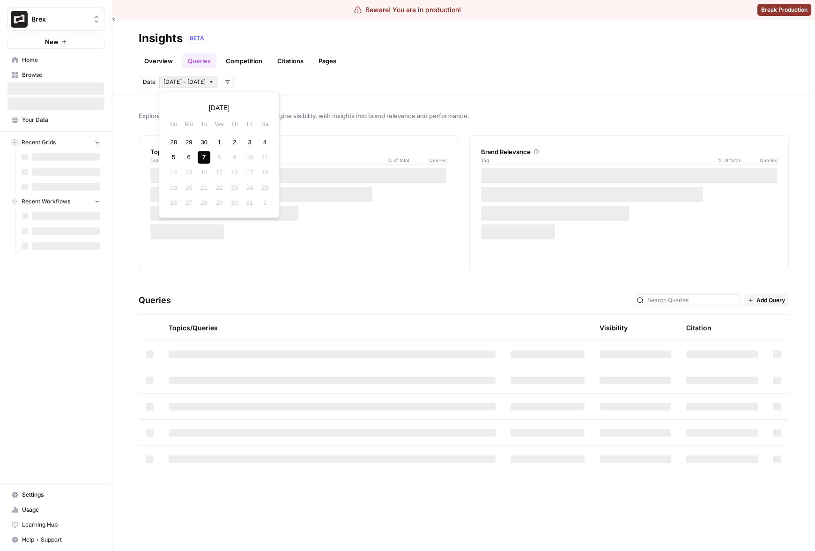 The width and height of the screenshot is (815, 551). I want to click on span: Help + Support, so click(61, 539).